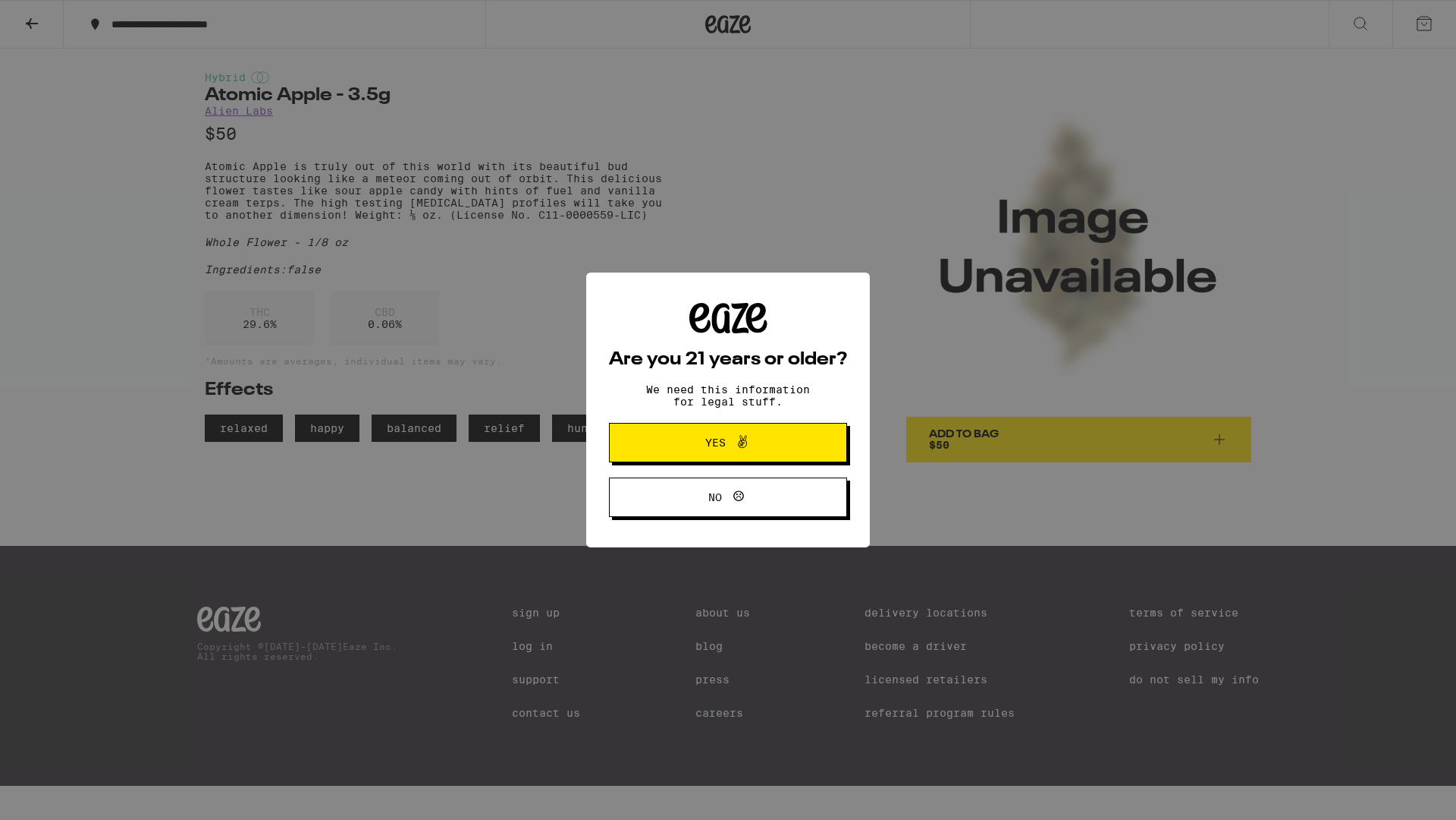 This screenshot has width=1456, height=820. Describe the element at coordinates (728, 497) in the screenshot. I see `button: No` at that location.